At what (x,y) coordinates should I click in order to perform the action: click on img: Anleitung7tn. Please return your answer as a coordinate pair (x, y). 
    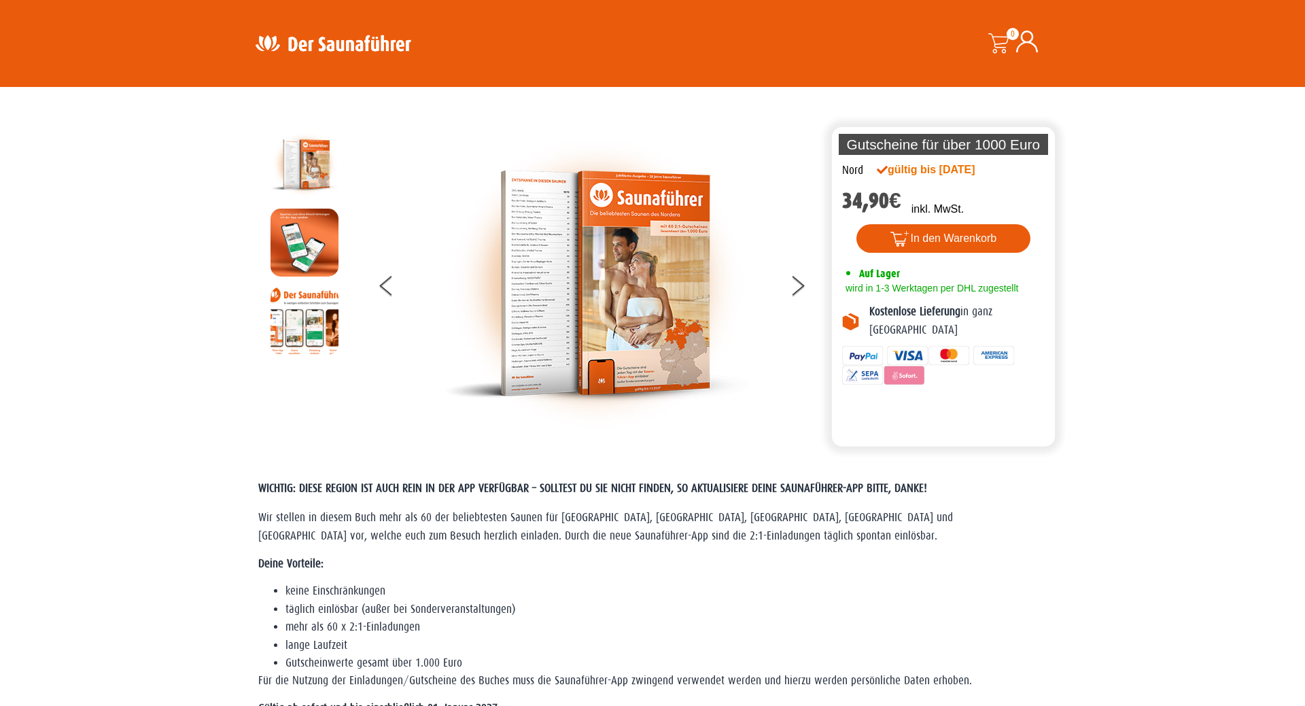
    Looking at the image, I should click on (304, 321).